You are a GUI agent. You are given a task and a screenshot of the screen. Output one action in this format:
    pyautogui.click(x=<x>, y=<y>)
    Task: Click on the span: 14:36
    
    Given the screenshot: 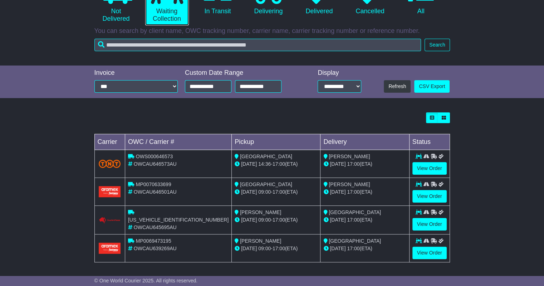 What is the action you would take?
    pyautogui.click(x=265, y=164)
    